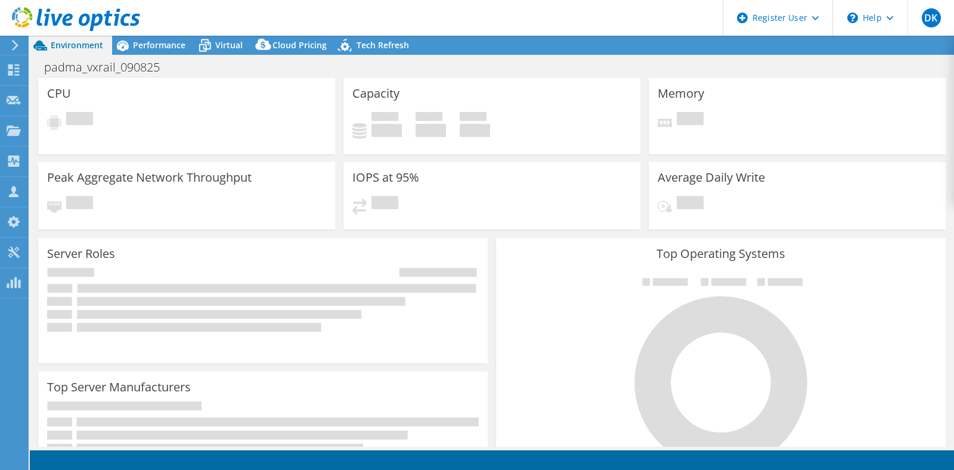  Describe the element at coordinates (299, 45) in the screenshot. I see `span: Cloud Pricing` at that location.